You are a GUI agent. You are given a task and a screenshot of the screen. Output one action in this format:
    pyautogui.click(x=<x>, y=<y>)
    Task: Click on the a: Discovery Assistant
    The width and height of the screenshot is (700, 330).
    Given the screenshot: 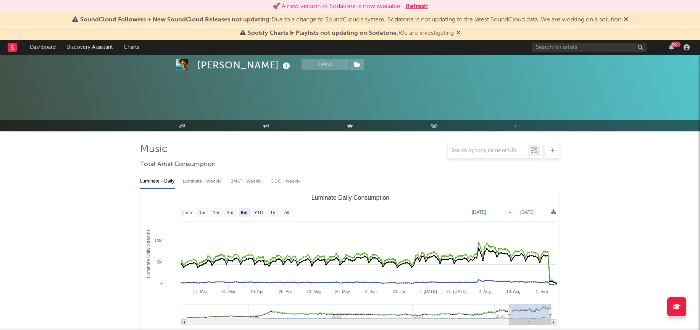 What is the action you would take?
    pyautogui.click(x=90, y=47)
    